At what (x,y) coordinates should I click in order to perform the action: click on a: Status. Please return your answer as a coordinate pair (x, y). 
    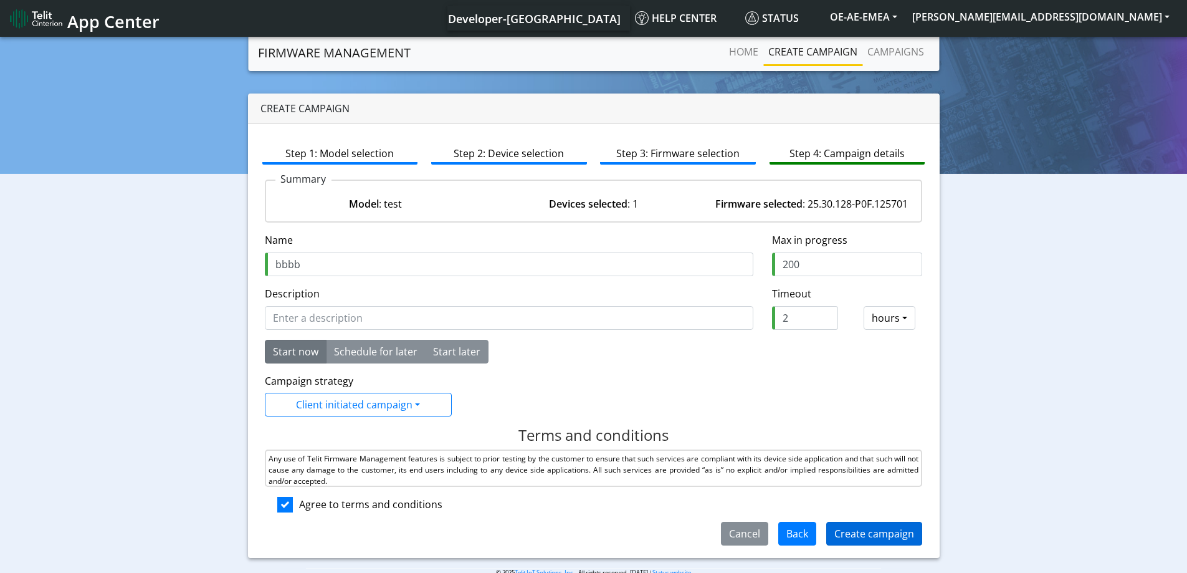
    Looking at the image, I should click on (781, 18).